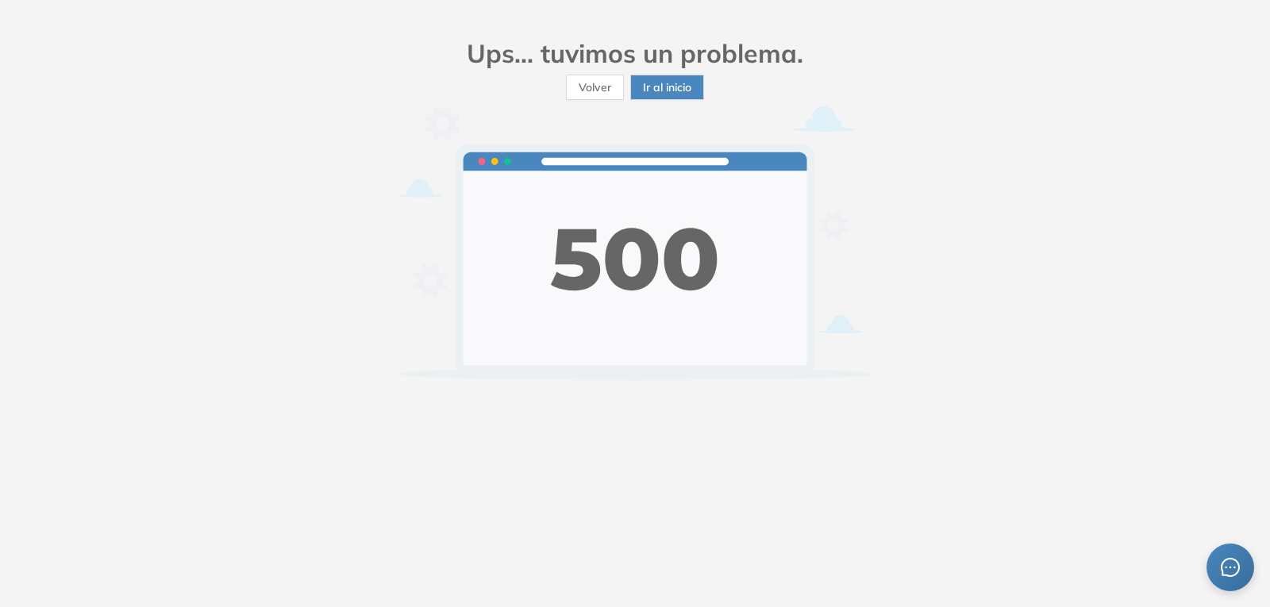  Describe the element at coordinates (635, 243) in the screenshot. I see `img: error` at that location.